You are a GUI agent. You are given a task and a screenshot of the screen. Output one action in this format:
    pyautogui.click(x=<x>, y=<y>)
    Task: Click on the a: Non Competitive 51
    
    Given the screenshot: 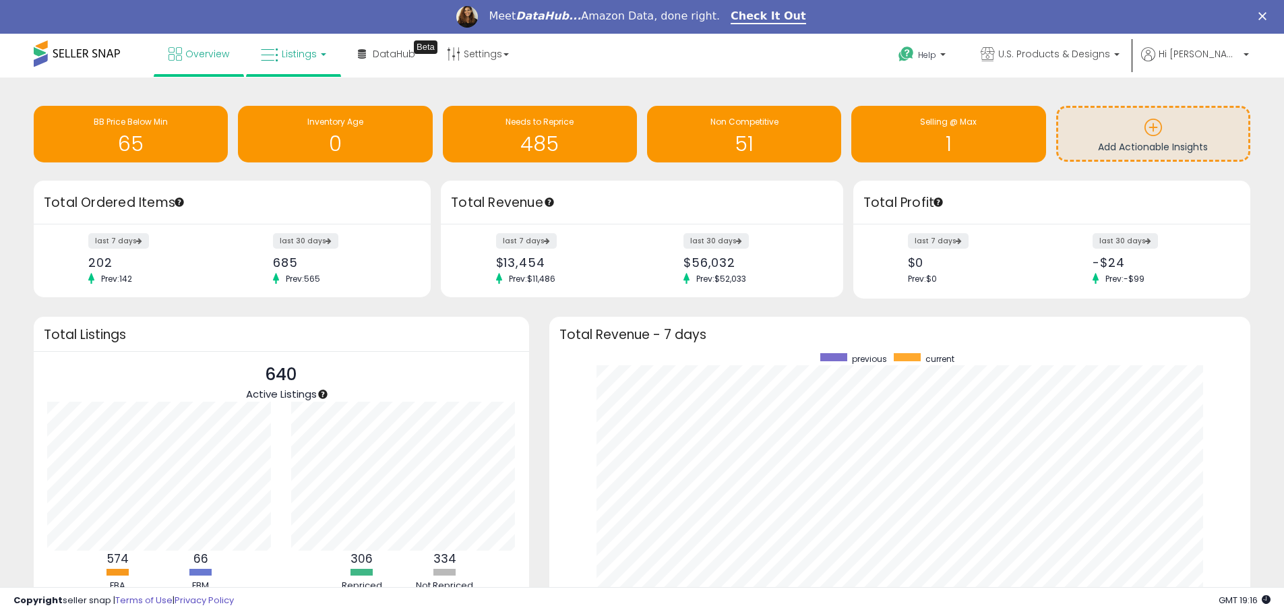 What is the action you would take?
    pyautogui.click(x=744, y=134)
    